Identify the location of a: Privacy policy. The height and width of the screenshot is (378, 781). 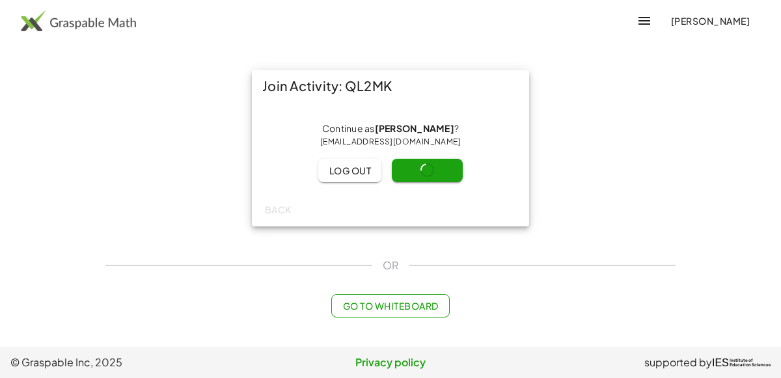
(390, 362).